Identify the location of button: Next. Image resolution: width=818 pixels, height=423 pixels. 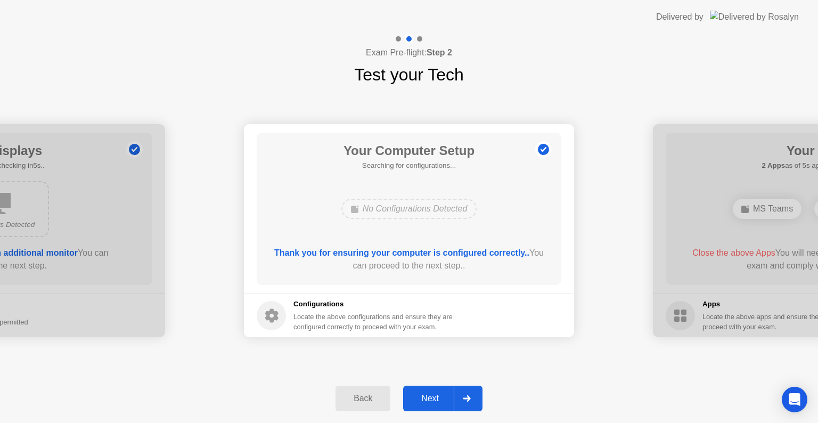
(443, 399).